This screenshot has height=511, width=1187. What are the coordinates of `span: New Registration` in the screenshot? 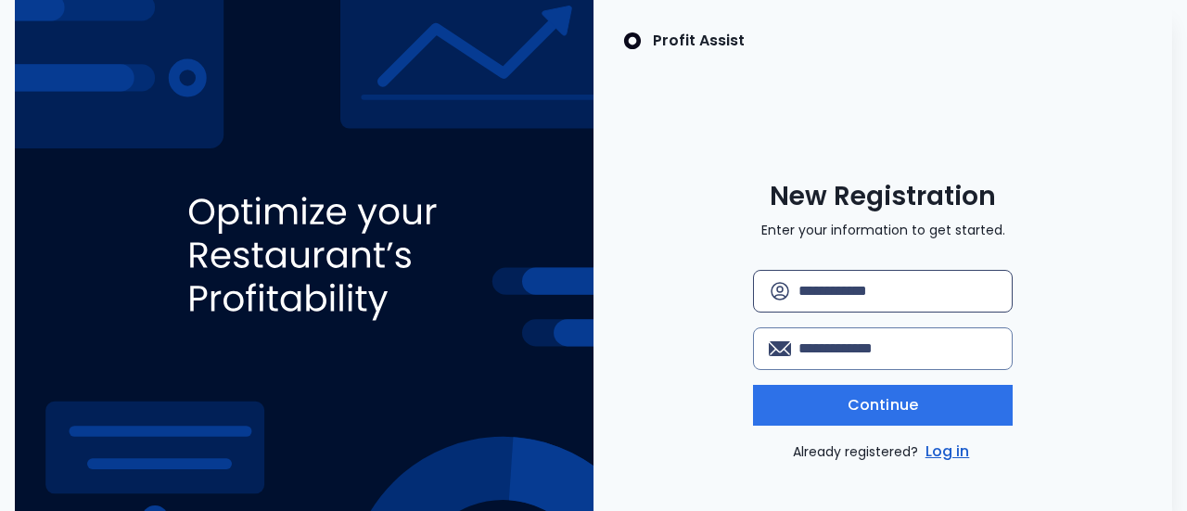 It's located at (883, 197).